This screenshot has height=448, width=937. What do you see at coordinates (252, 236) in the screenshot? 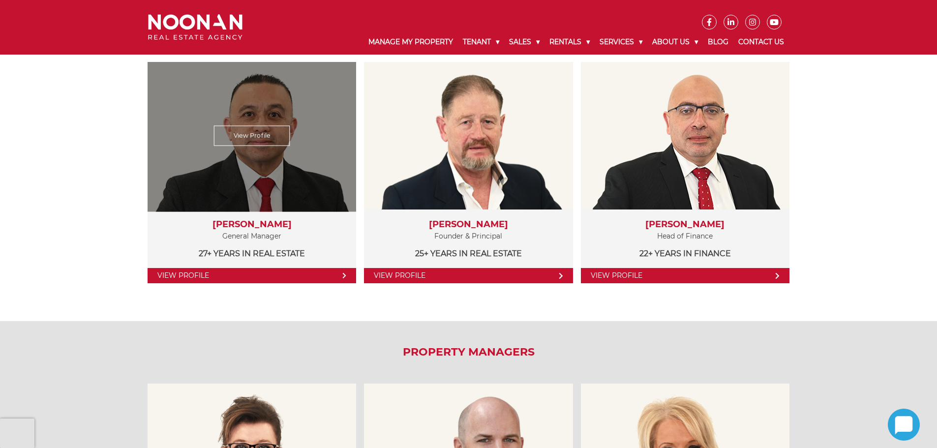
I see `p: General Manager` at bounding box center [252, 236].